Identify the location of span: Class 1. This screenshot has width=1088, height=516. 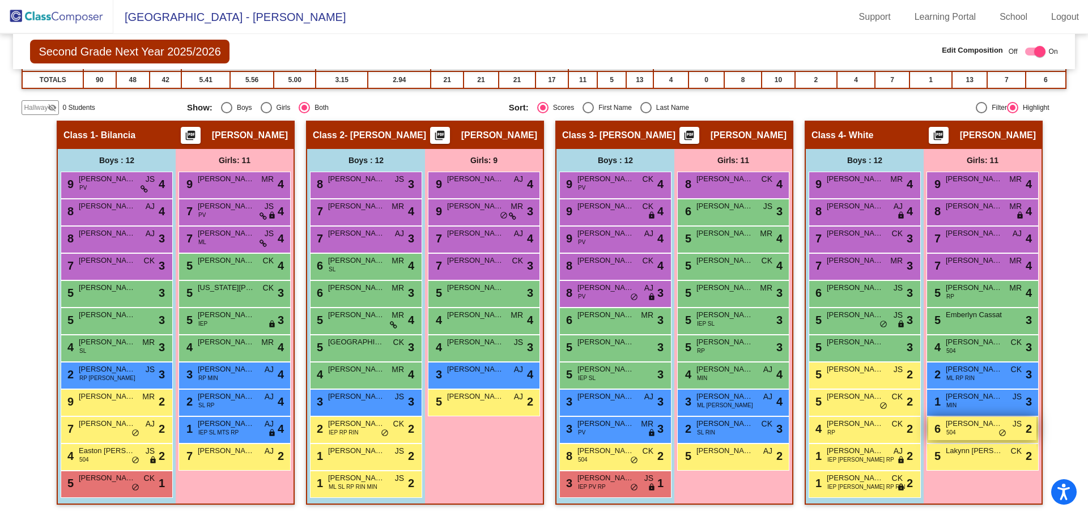
(79, 135).